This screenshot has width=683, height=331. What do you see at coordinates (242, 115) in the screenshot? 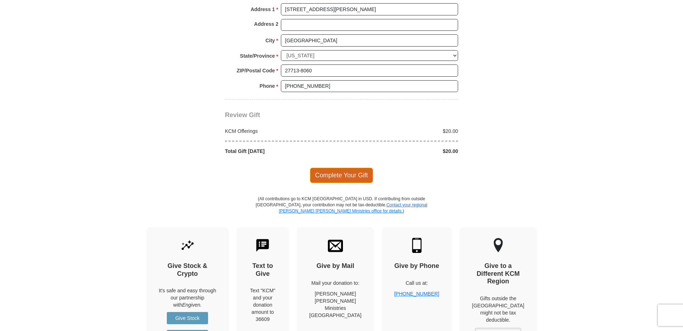
I see `span: Review Gift` at bounding box center [242, 115].